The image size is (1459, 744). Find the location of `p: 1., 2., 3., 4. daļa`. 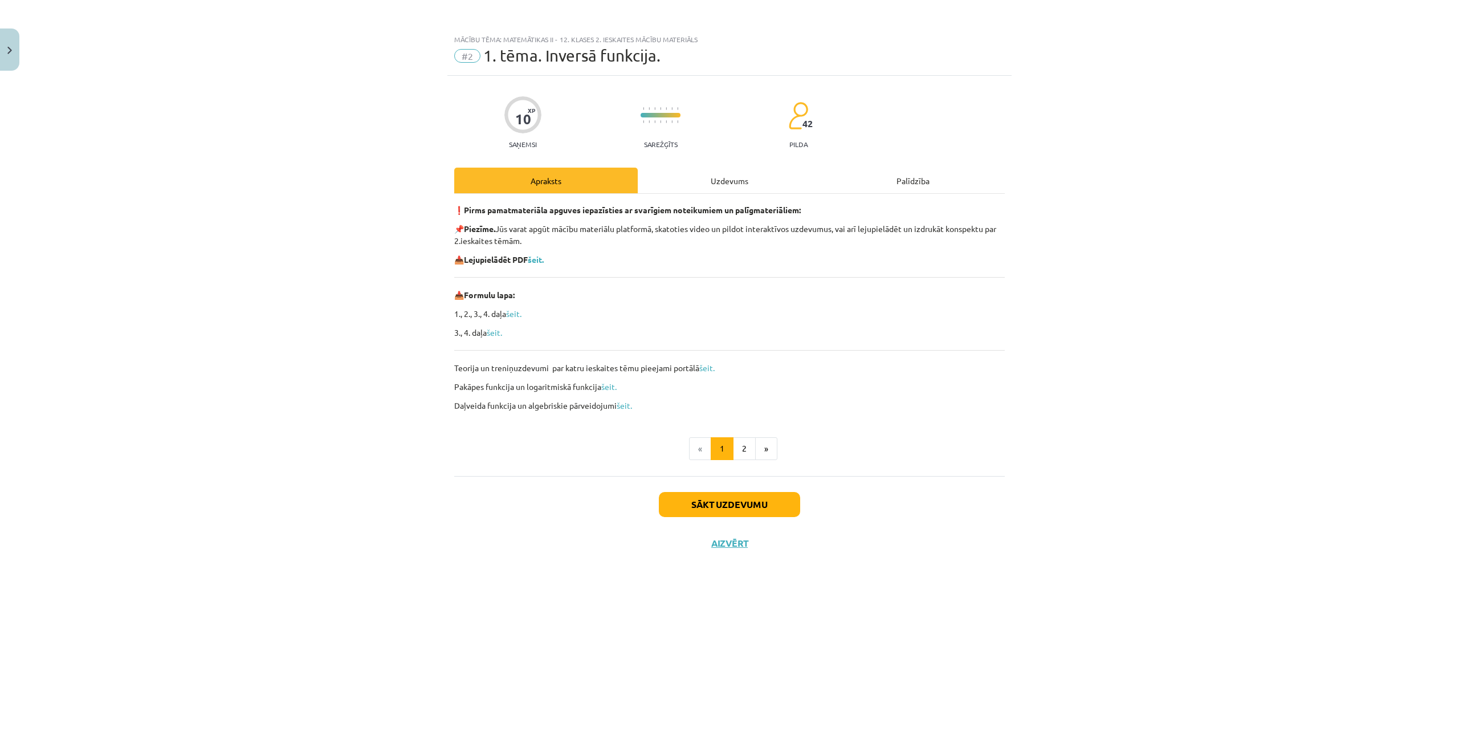

p: 1., 2., 3., 4. daļa is located at coordinates (730, 313).